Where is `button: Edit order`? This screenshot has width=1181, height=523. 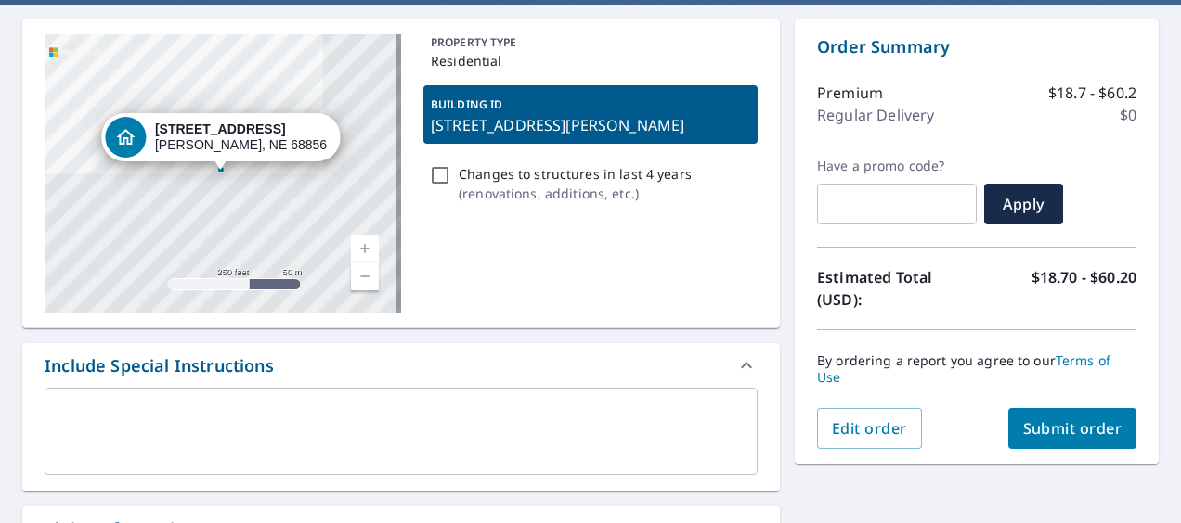
button: Edit order is located at coordinates (869, 429).